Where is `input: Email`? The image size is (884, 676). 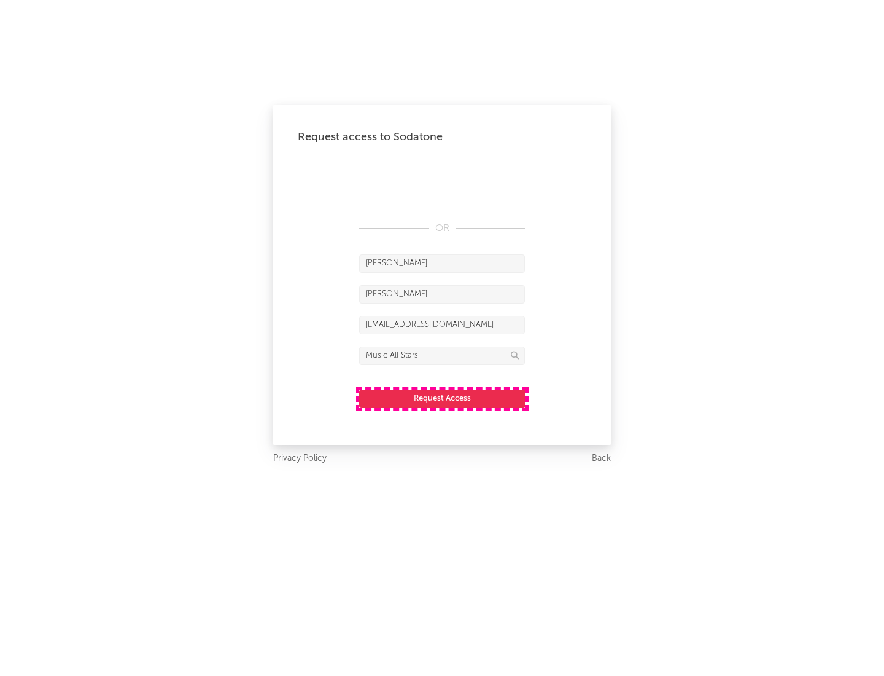 input: Email is located at coordinates (442, 325).